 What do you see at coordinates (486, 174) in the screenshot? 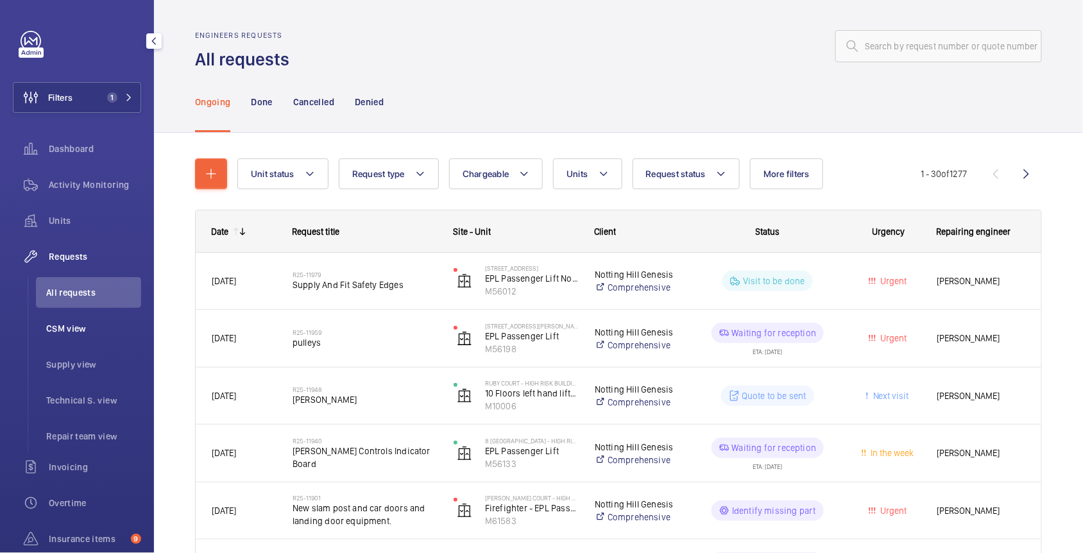
I see `span: Chargeable` at bounding box center [486, 174].